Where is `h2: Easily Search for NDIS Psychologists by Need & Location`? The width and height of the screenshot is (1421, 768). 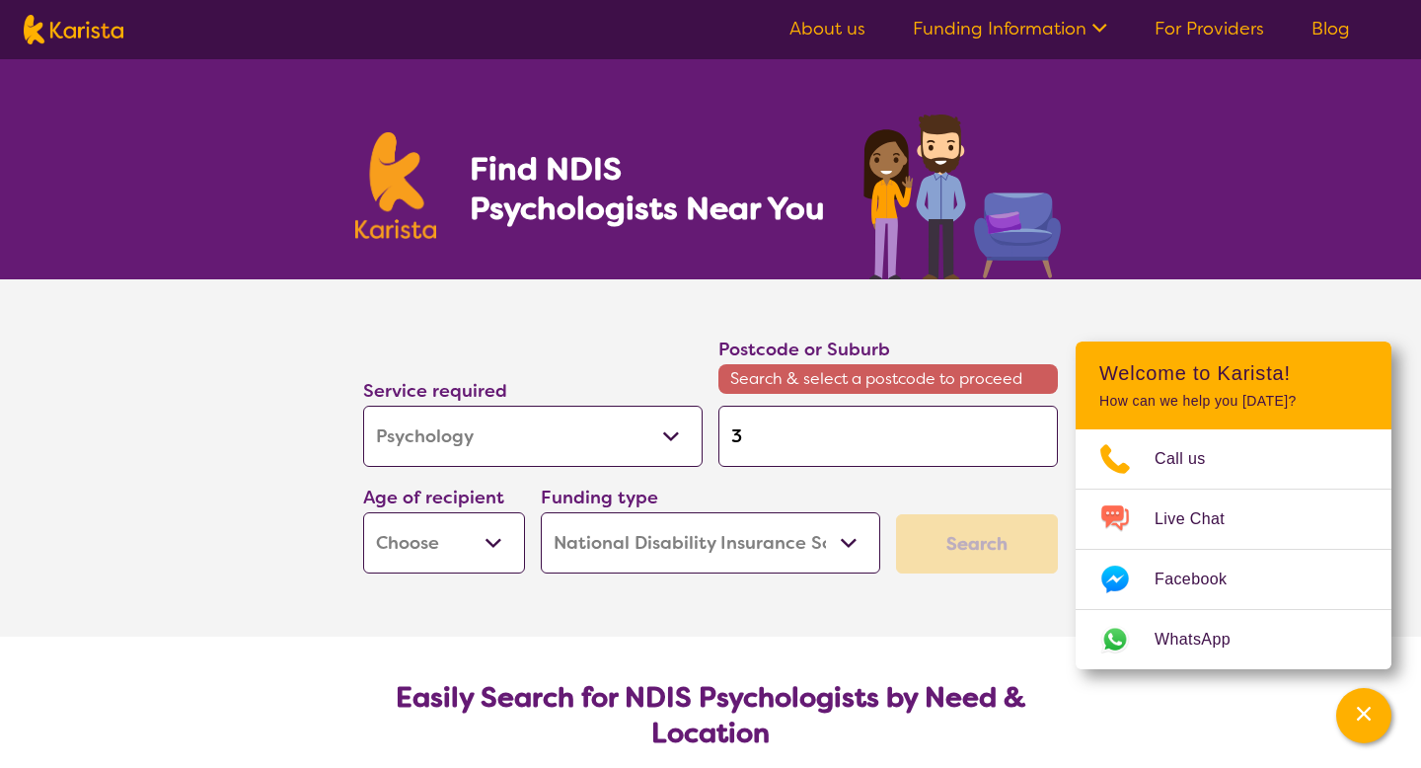
h2: Easily Search for NDIS Psychologists by Need & Location is located at coordinates (710, 715).